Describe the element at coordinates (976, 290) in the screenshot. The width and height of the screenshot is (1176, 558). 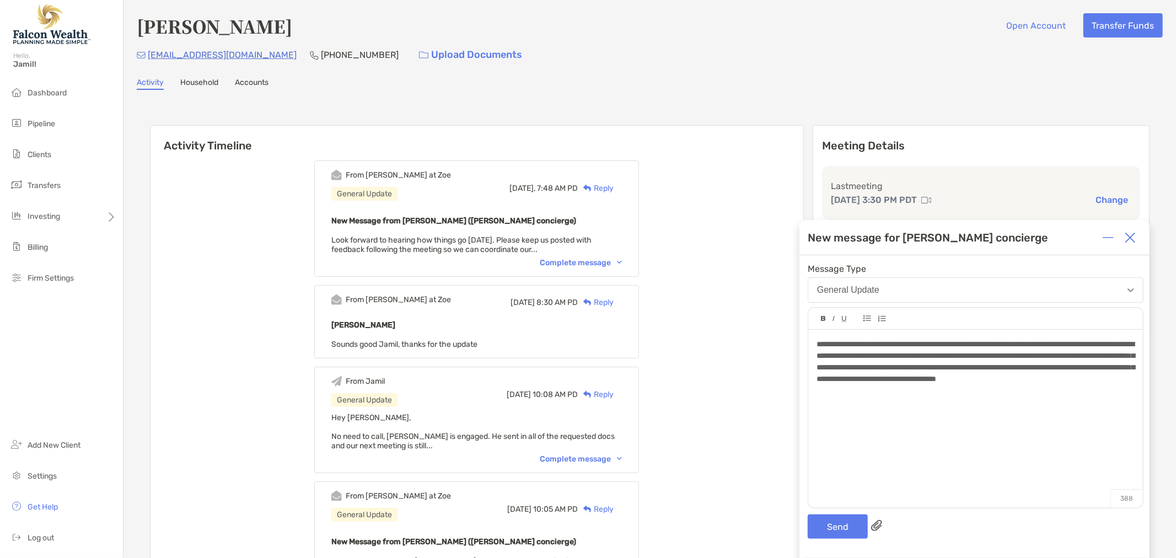
I see `button: General Update` at that location.